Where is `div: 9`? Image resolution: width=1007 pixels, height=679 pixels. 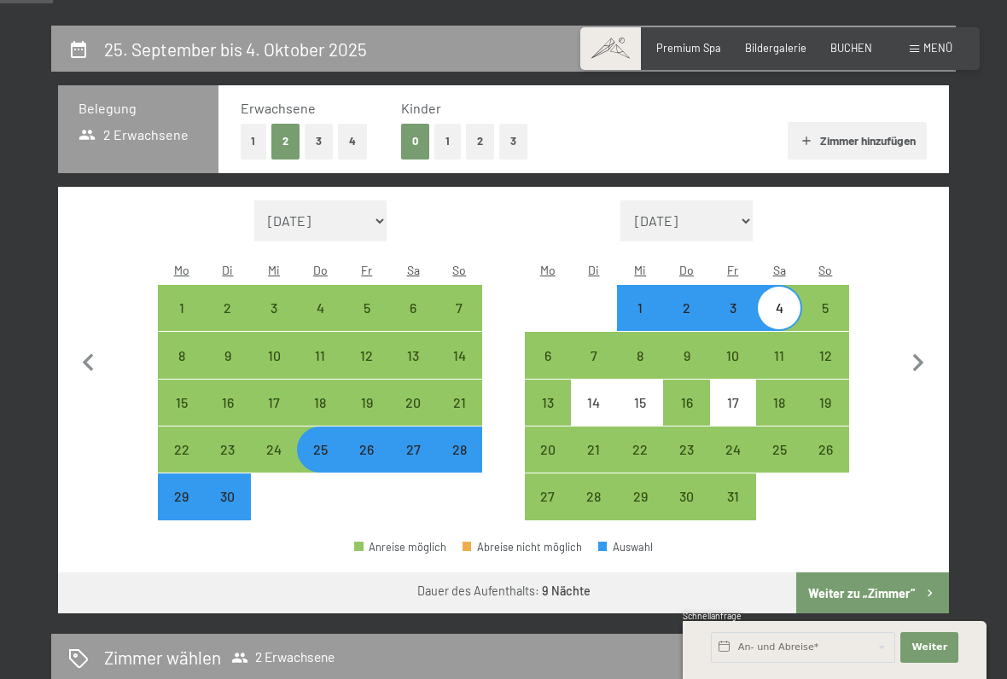 div: 9 is located at coordinates (228, 370).